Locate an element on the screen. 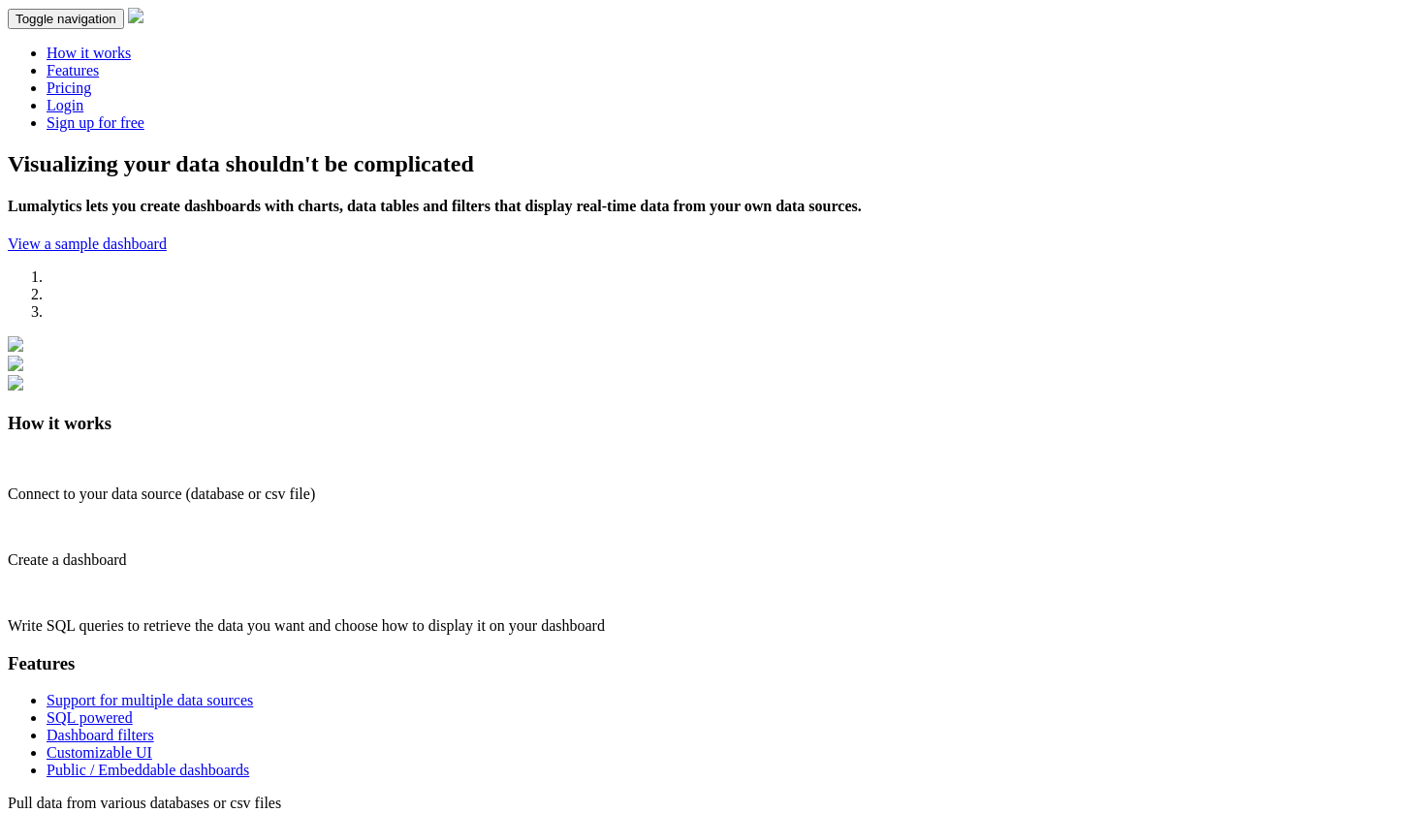  img: logo_v2-f34f87db3d4d9f5311d6c47995059ad6168825a3e1eb260e01c8041e89355404.png is located at coordinates (136, 16).